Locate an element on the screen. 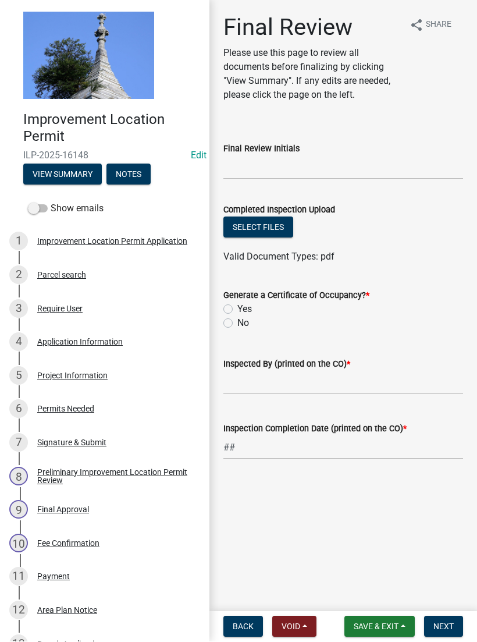 The image size is (477, 642). div: 1 is located at coordinates (19, 241).